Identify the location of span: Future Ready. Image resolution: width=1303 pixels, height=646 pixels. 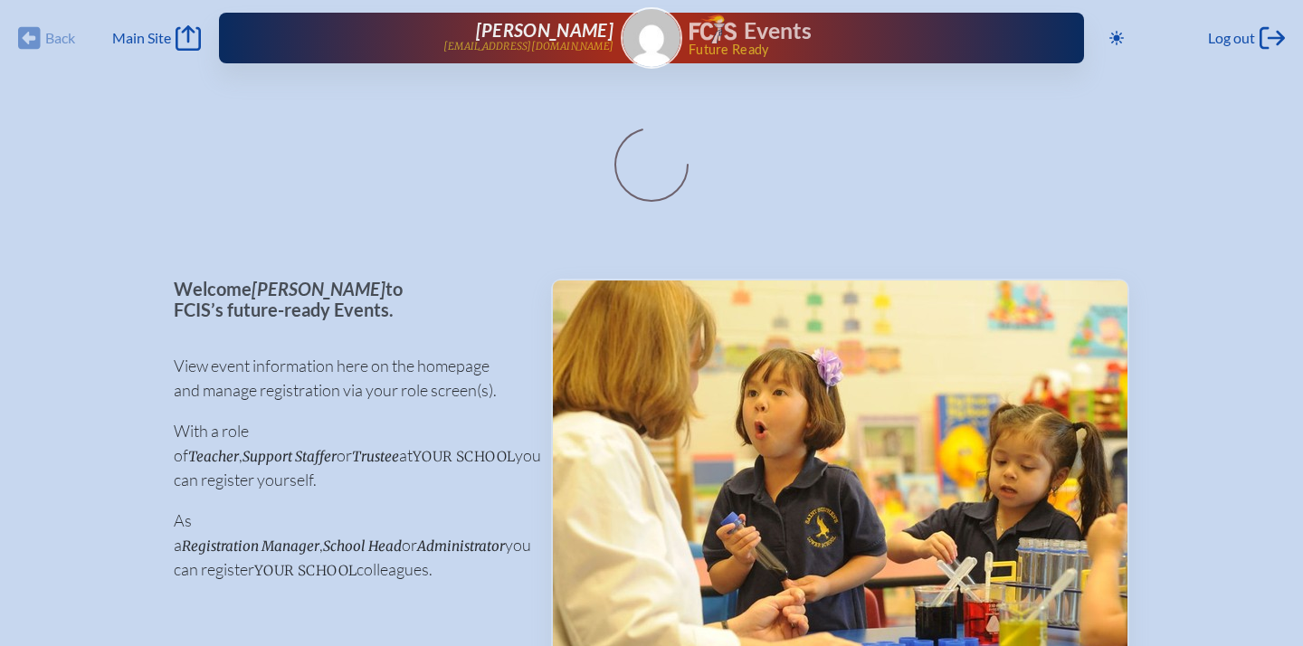
(857, 50).